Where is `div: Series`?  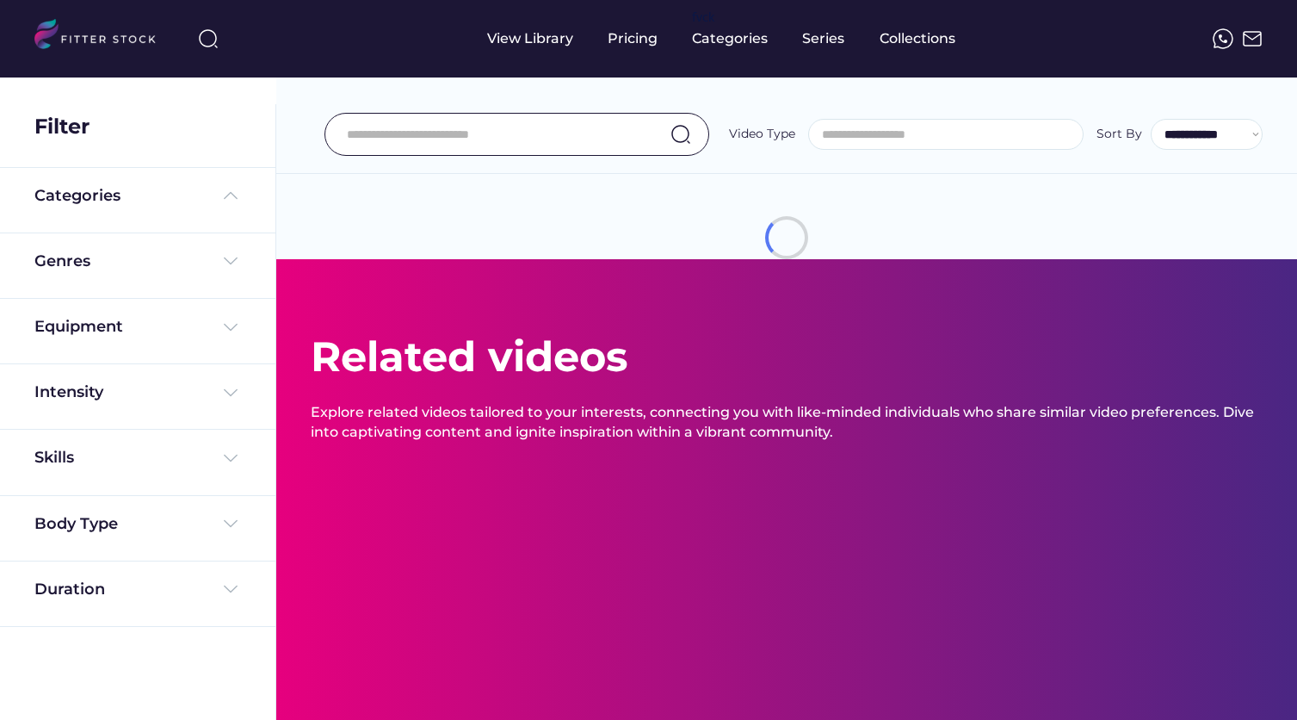
div: Series is located at coordinates (824, 39).